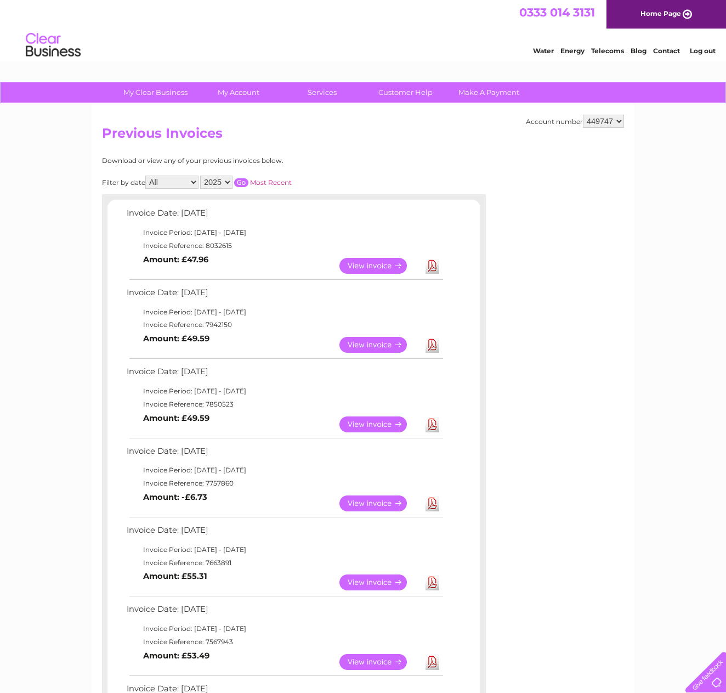 Image resolution: width=726 pixels, height=693 pixels. Describe the element at coordinates (363, 136) in the screenshot. I see `h2: Previous Invoices` at that location.